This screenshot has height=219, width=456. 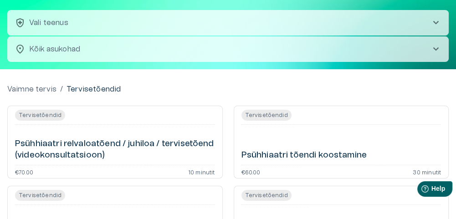 I want to click on p: 30 minutit, so click(x=427, y=172).